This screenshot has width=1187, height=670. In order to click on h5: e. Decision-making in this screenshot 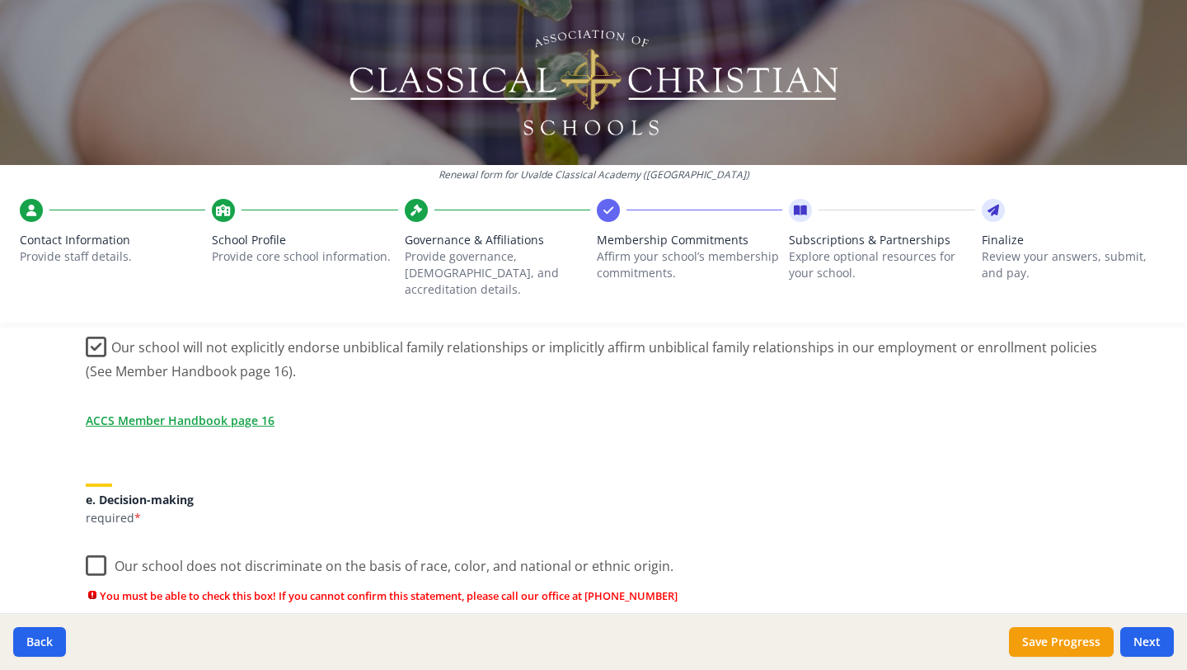, I will do `click(594, 499)`.